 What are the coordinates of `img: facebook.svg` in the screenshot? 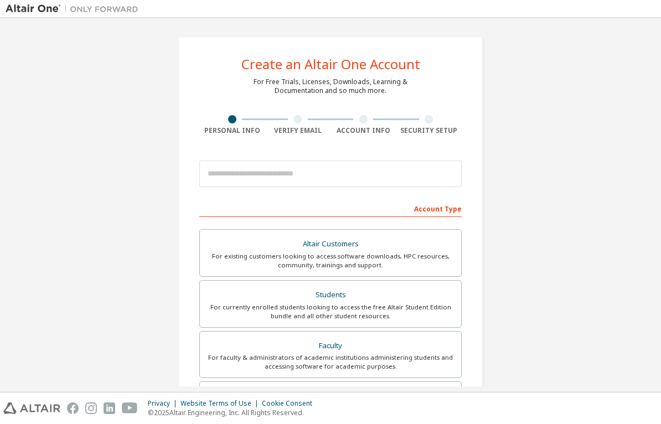 It's located at (73, 408).